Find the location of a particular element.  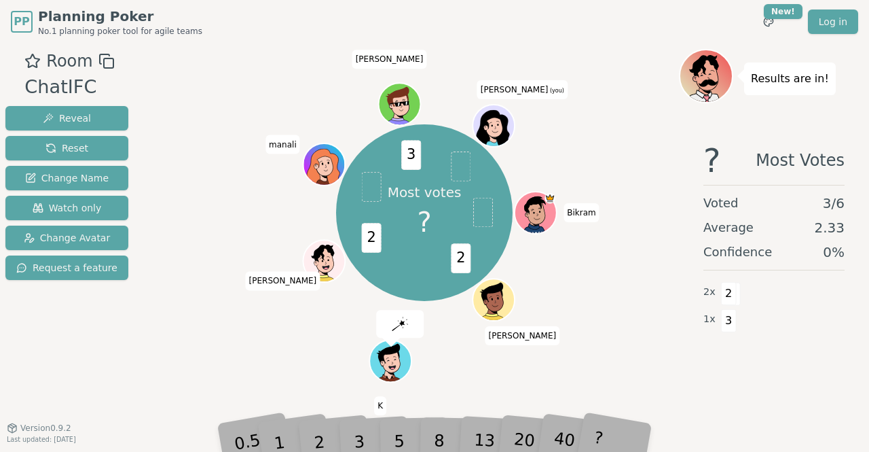

a: Log in is located at coordinates (833, 22).